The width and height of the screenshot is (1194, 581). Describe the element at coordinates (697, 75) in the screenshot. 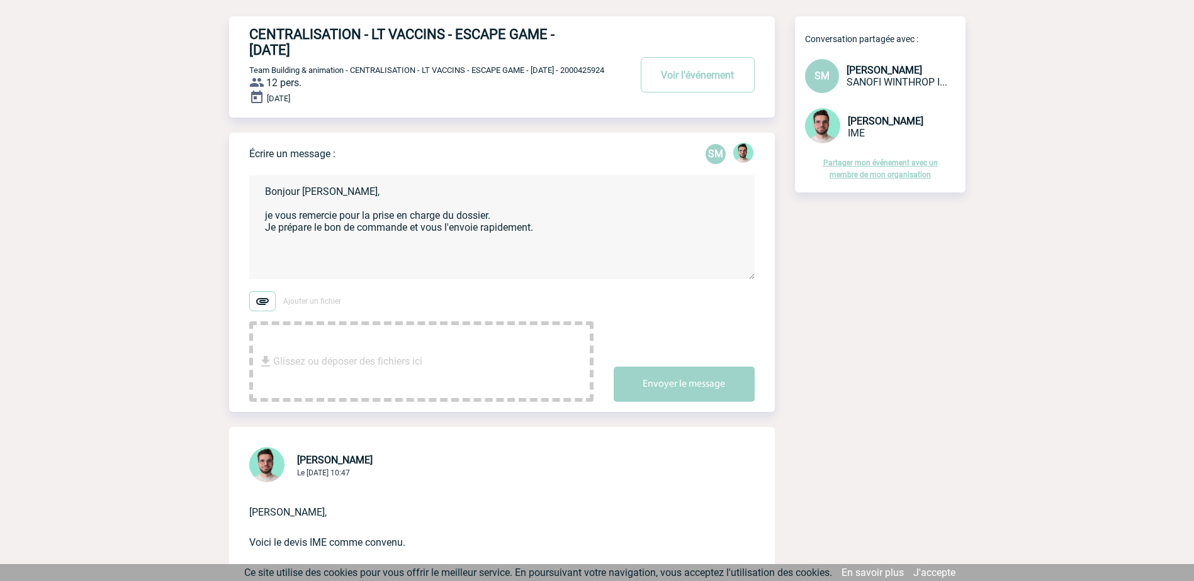

I see `button: Voir l'événement` at that location.